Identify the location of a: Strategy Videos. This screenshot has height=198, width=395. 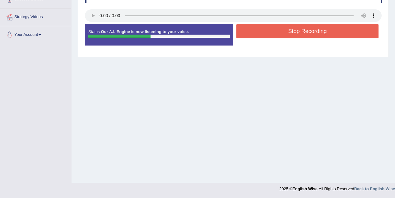
(36, 16).